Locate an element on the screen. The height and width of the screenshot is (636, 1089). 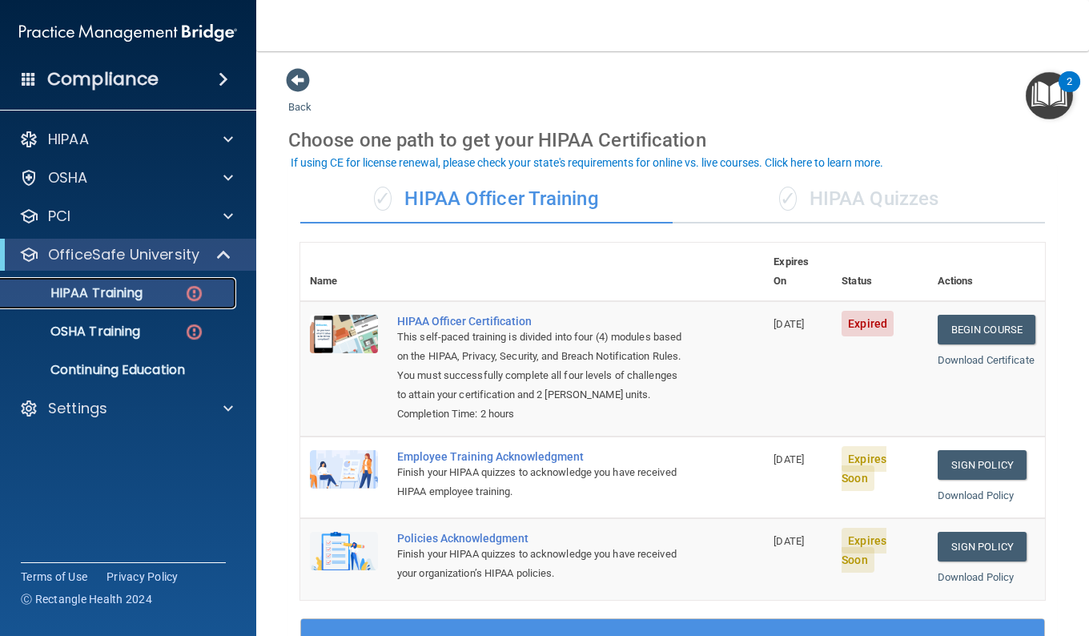
button: Open Resource Center, 2 new notifications is located at coordinates (1049, 95).